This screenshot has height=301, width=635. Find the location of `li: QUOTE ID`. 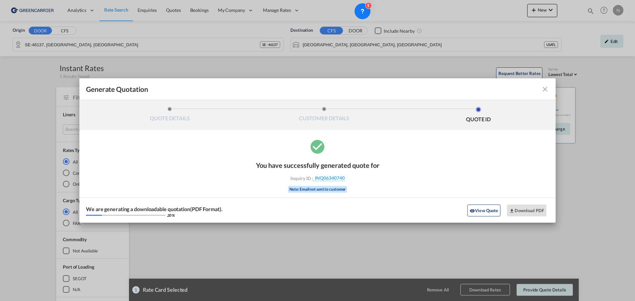

li: QUOTE ID is located at coordinates (478, 116).